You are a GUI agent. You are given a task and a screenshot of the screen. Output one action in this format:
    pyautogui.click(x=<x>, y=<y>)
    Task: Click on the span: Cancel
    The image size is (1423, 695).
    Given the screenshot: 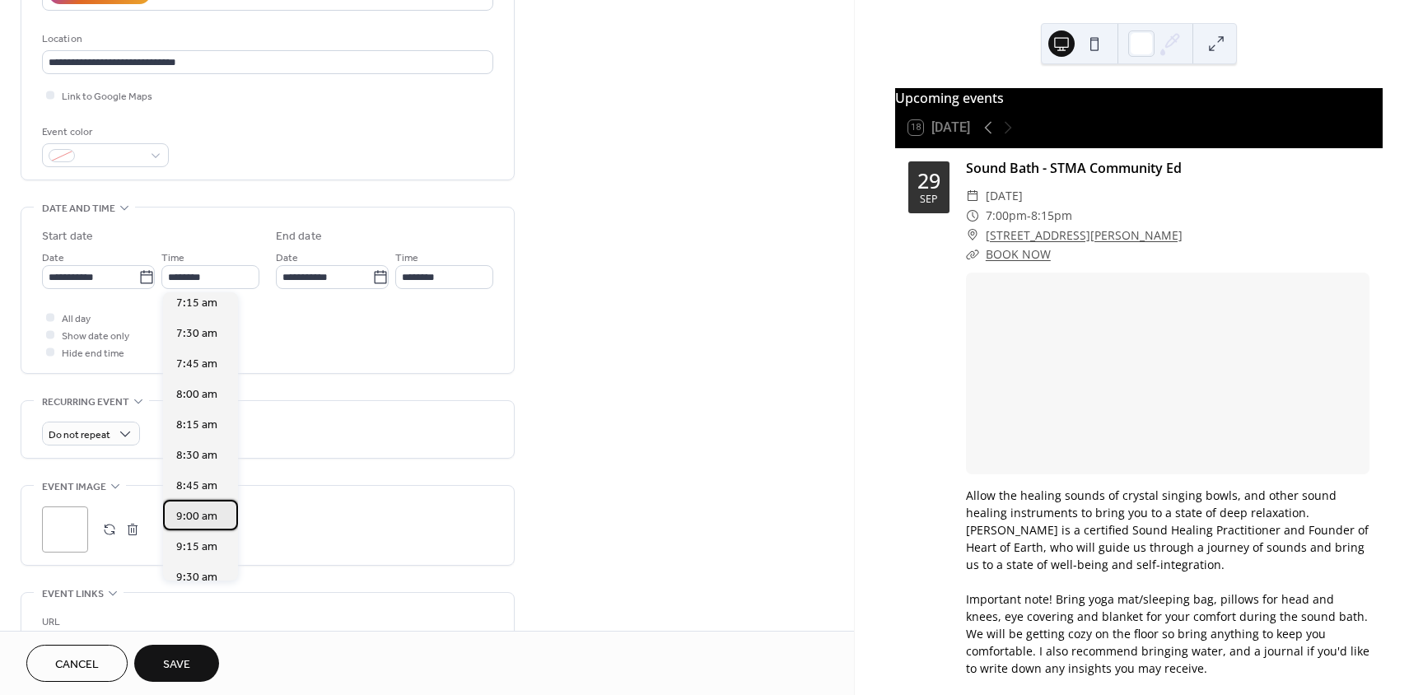 What is the action you would take?
    pyautogui.click(x=77, y=664)
    